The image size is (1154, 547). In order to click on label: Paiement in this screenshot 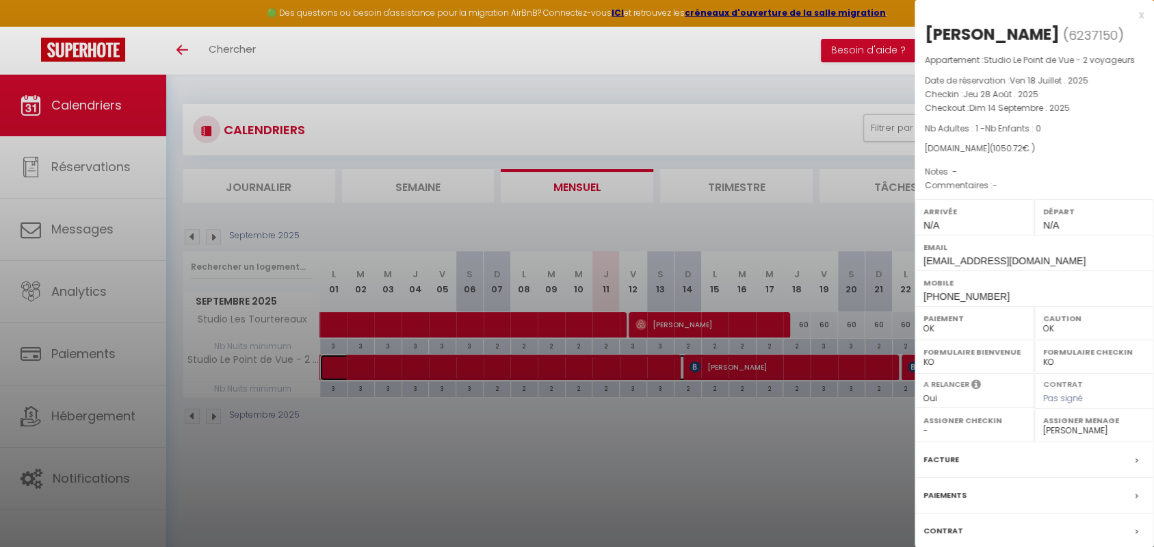, I will do `click(974, 318)`.